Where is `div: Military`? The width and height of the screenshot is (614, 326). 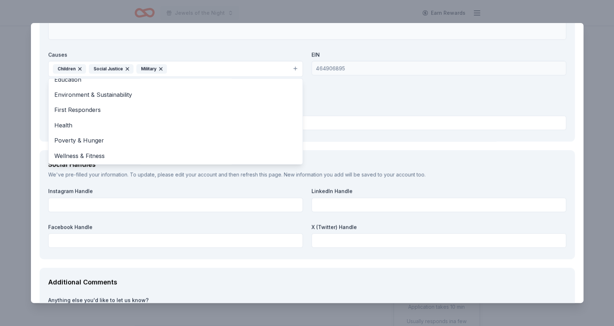
div: Military is located at coordinates (151, 69).